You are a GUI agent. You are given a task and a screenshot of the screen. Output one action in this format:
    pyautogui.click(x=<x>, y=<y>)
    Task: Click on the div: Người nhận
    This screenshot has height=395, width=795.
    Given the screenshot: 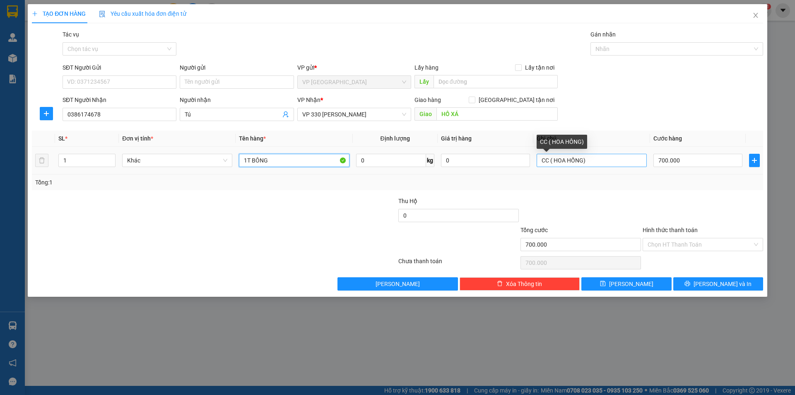 What is the action you would take?
    pyautogui.click(x=237, y=100)
    